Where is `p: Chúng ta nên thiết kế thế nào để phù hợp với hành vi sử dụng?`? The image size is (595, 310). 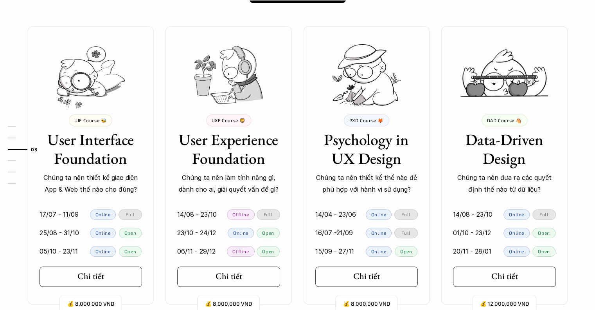
p: Chúng ta nên thiết kế thế nào để phù hợp với hành vi sử dụng? is located at coordinates (367, 183).